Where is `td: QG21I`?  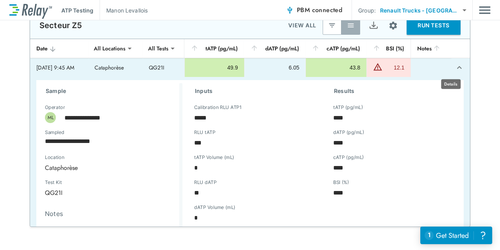 td: QG21I is located at coordinates (163, 68).